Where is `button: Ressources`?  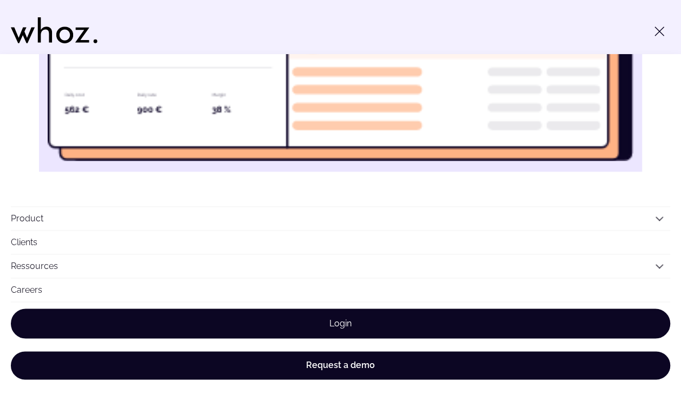
button: Ressources is located at coordinates (340, 266).